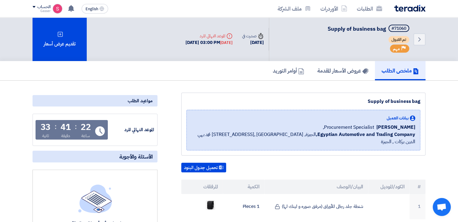 The image size is (458, 222). What do you see at coordinates (399, 29) in the screenshot?
I see `div: #71060` at bounding box center [399, 29].